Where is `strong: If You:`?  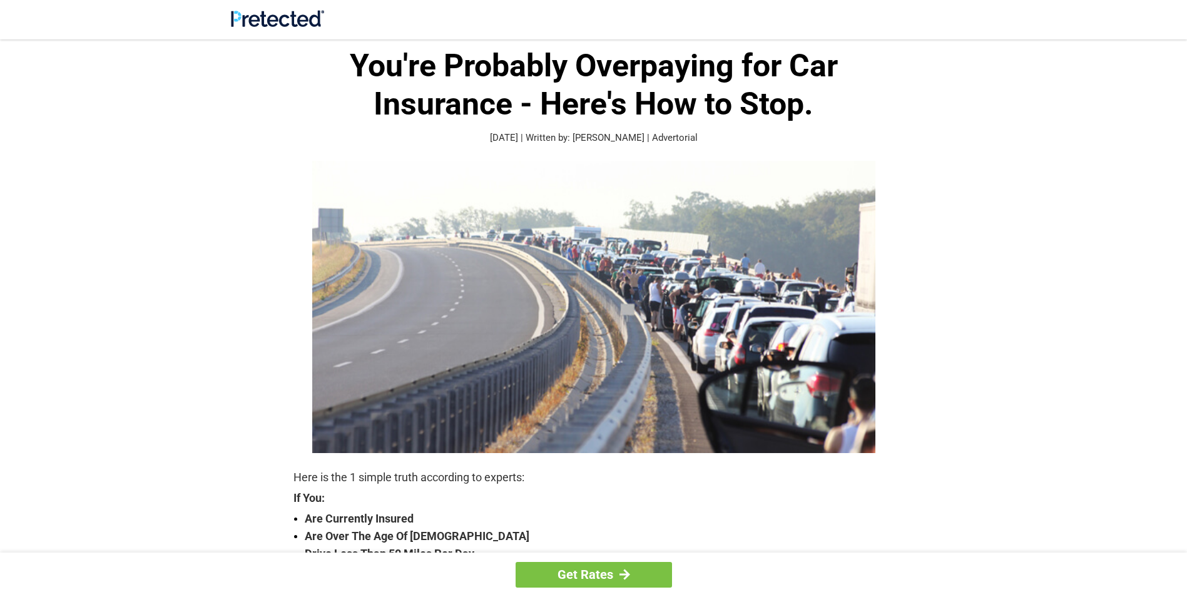 strong: If You: is located at coordinates (594, 498).